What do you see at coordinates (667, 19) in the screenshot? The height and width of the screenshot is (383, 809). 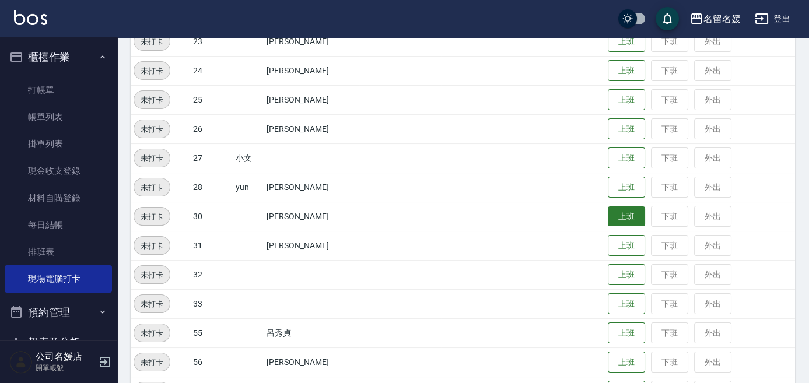 I see `button: save` at bounding box center [667, 19].